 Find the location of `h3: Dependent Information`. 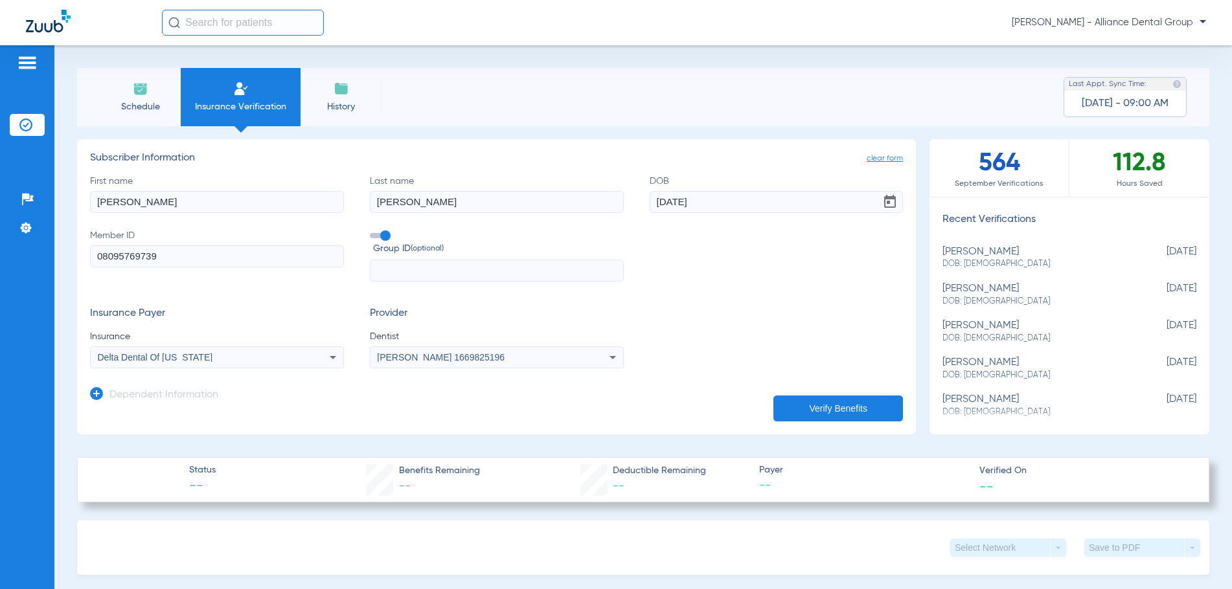

h3: Dependent Information is located at coordinates (164, 396).